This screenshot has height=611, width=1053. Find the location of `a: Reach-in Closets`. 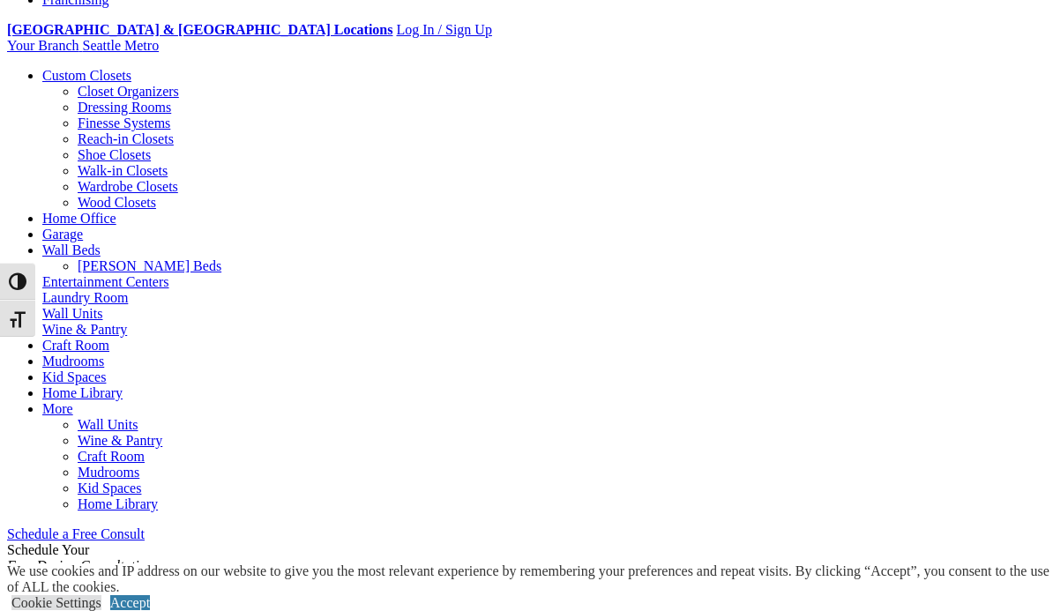

a: Reach-in Closets is located at coordinates (125, 139).